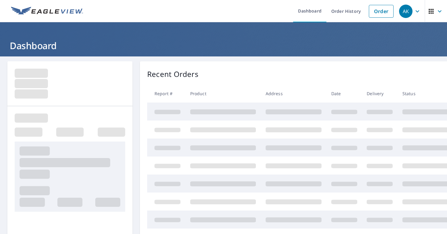 Image resolution: width=447 pixels, height=234 pixels. What do you see at coordinates (223, 93) in the screenshot?
I see `th: Product` at bounding box center [223, 93].